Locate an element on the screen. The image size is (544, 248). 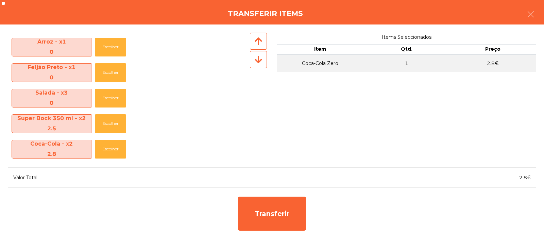
div: Transferir is located at coordinates (272, 214).